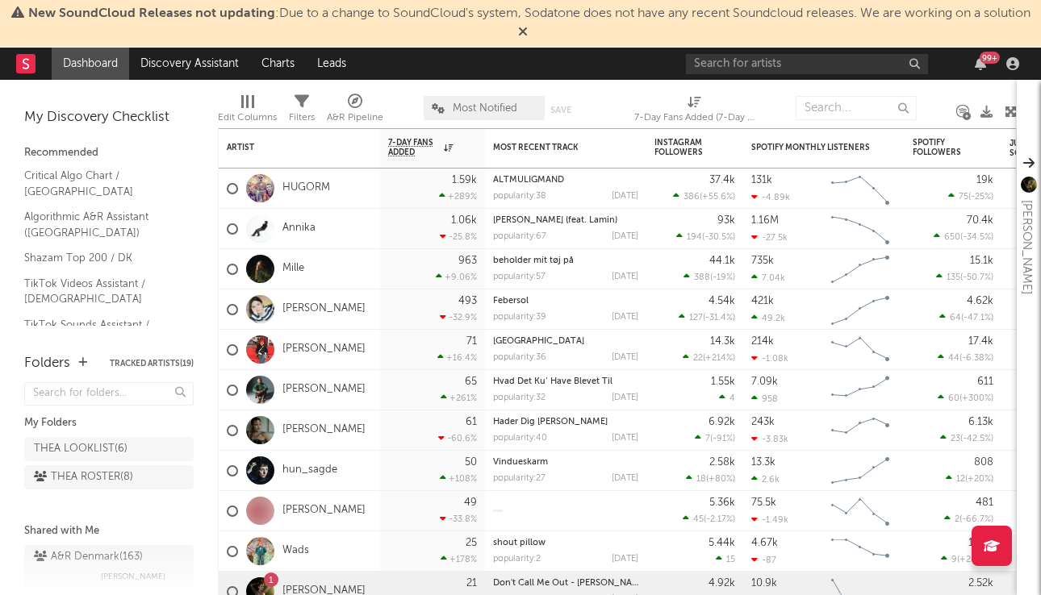  I want to click on div: A&R Denmark ( 163 ), so click(88, 557).